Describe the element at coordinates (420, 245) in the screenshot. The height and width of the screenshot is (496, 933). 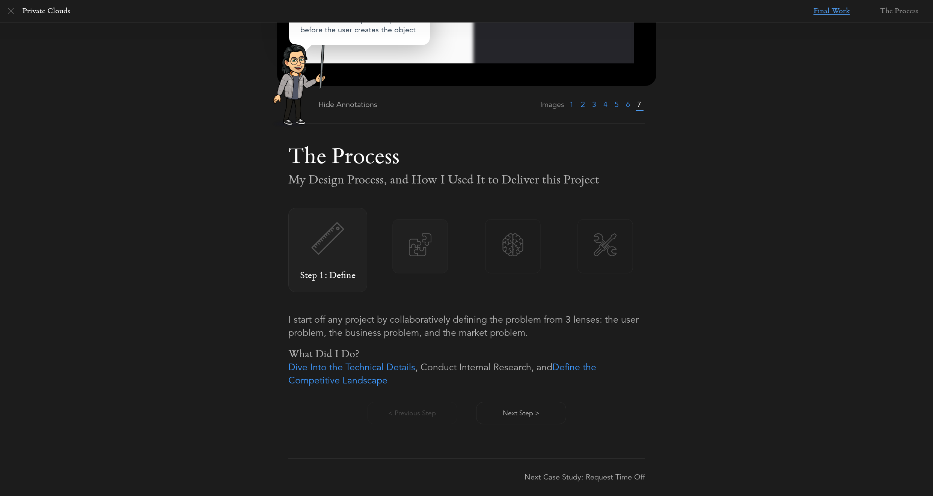
I see `img: design.svg` at that location.